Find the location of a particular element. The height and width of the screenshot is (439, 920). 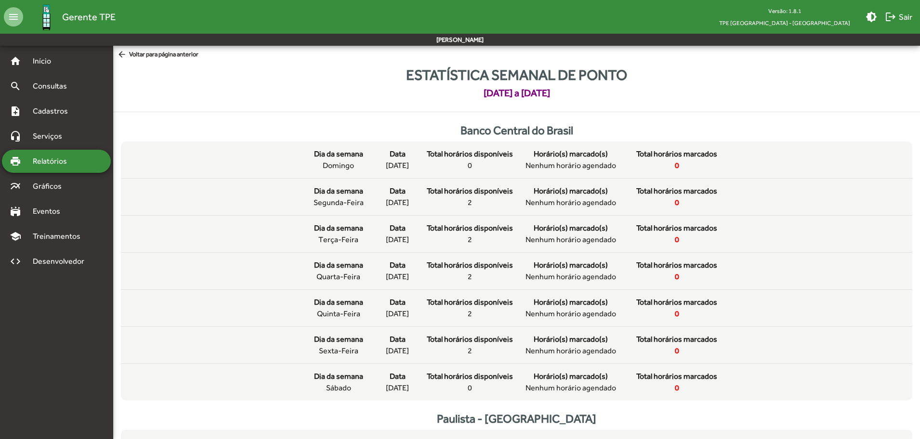

mat-icon: home is located at coordinates (15, 61).